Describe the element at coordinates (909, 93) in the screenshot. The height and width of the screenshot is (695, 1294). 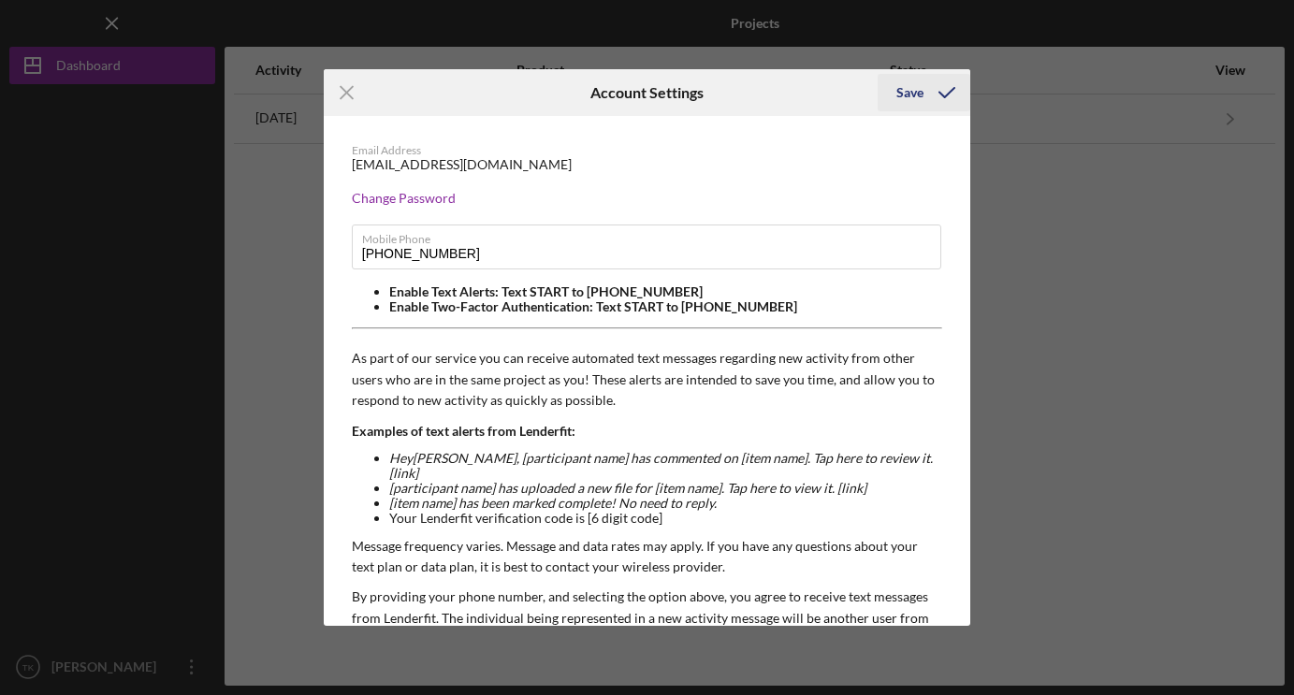
I see `div: Save` at that location.